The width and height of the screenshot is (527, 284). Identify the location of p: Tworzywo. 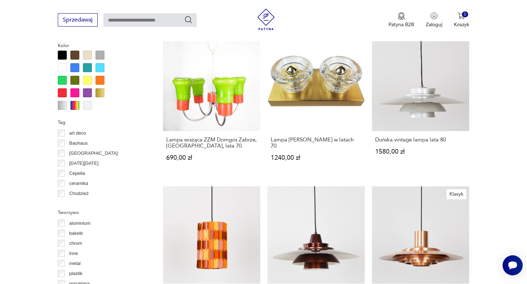
(102, 213).